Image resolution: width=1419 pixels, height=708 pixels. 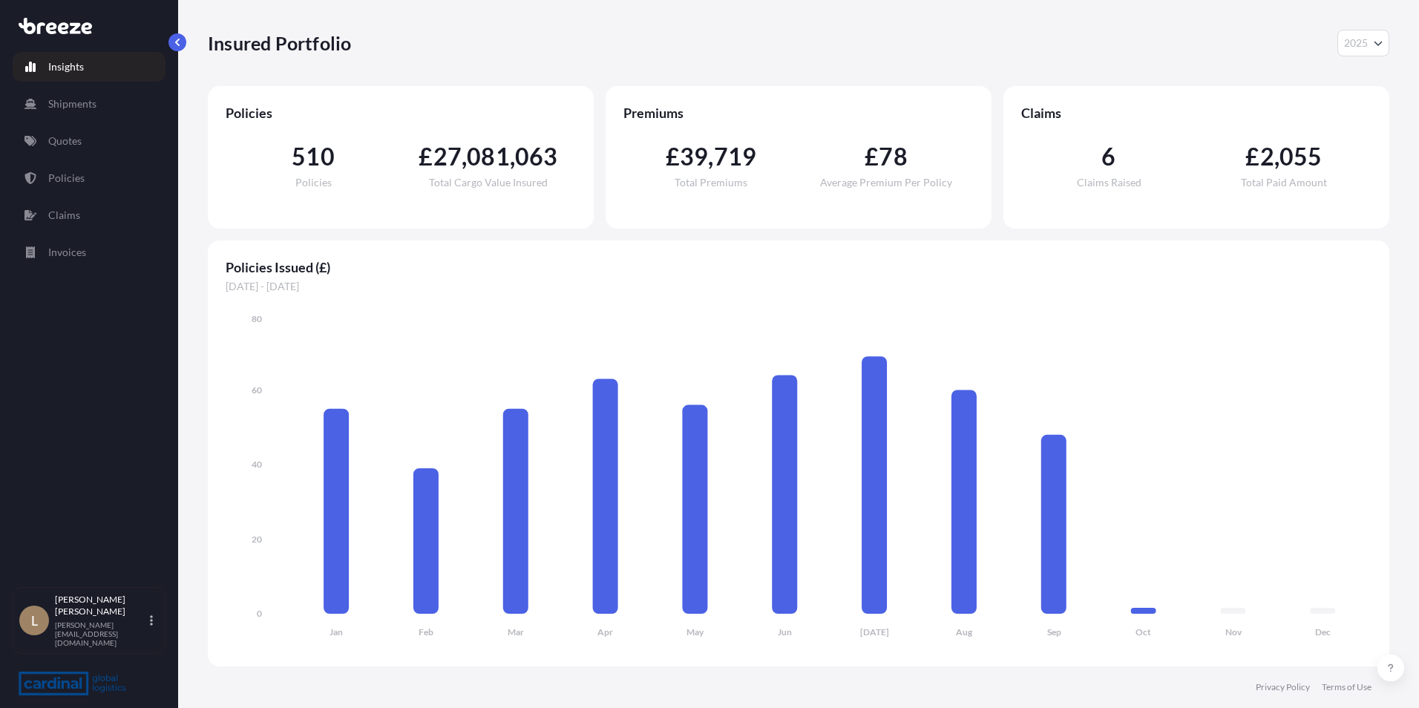 I want to click on span: 2025, so click(x=1356, y=43).